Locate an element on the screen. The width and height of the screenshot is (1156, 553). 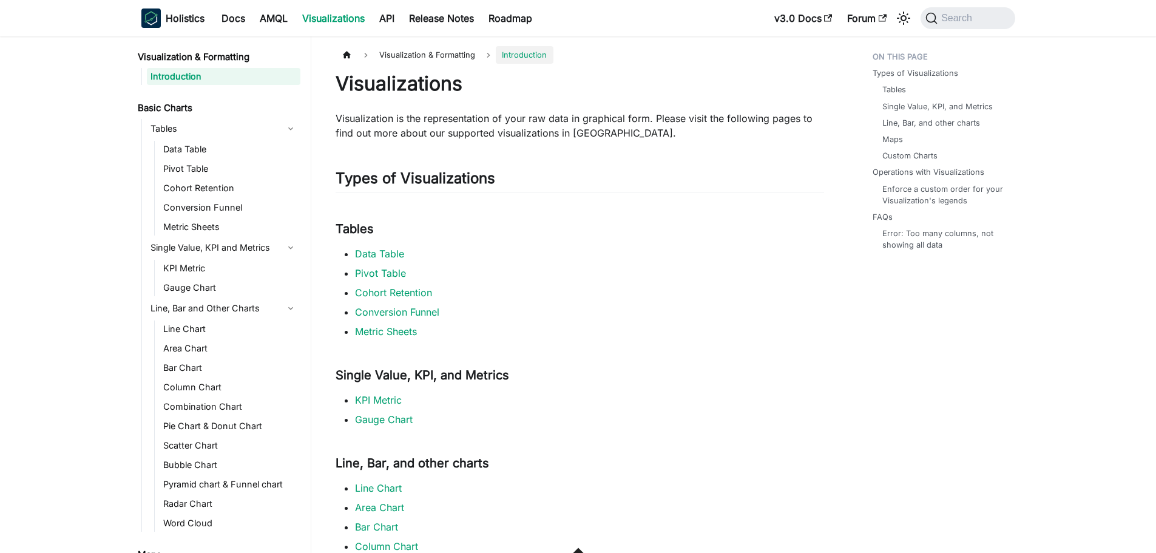
a: Roadmap is located at coordinates (510, 18).